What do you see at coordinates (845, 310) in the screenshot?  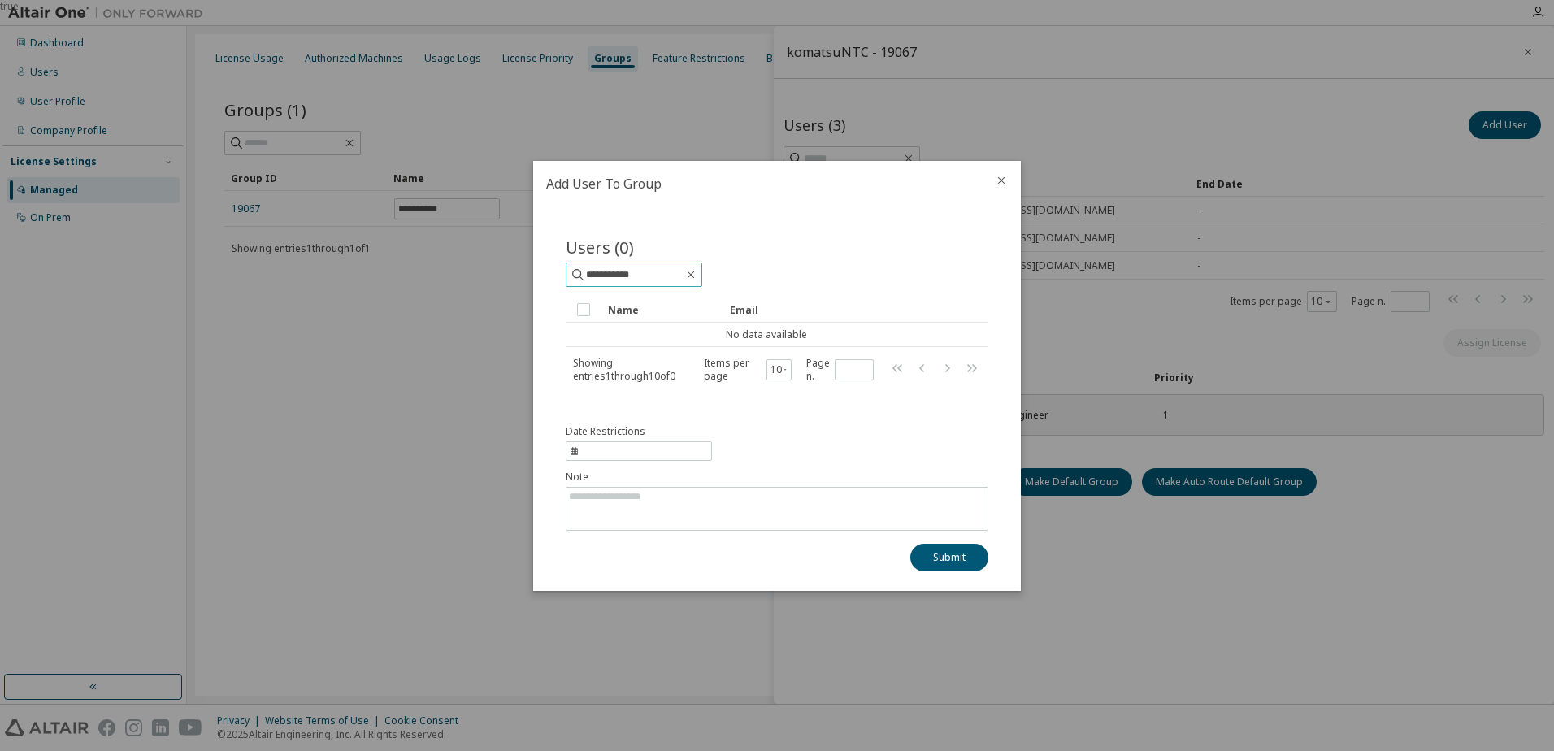 I see `div: Email` at bounding box center [845, 310].